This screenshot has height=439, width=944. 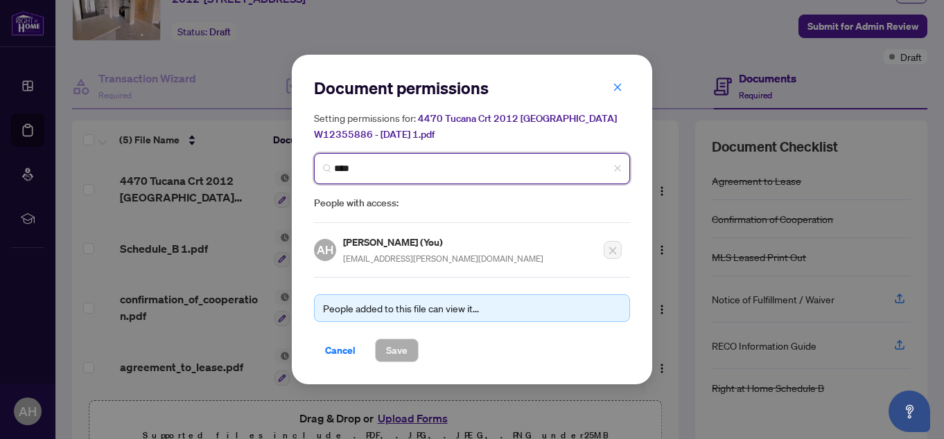 I want to click on span: Cancel, so click(x=340, y=351).